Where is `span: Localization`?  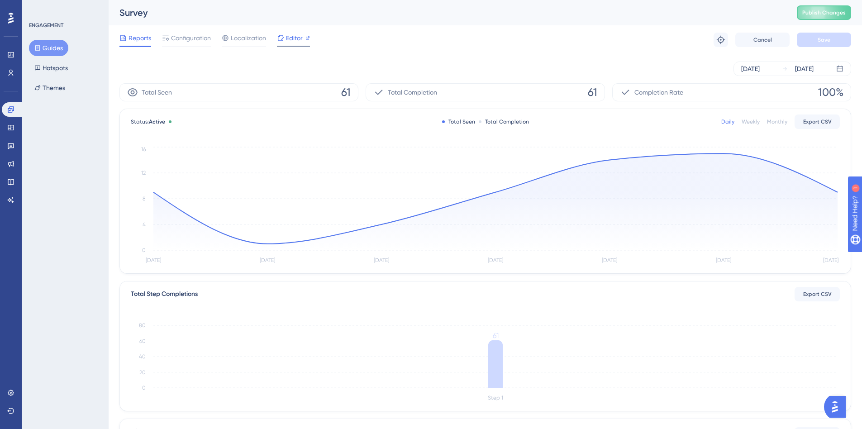
span: Localization is located at coordinates (248, 38).